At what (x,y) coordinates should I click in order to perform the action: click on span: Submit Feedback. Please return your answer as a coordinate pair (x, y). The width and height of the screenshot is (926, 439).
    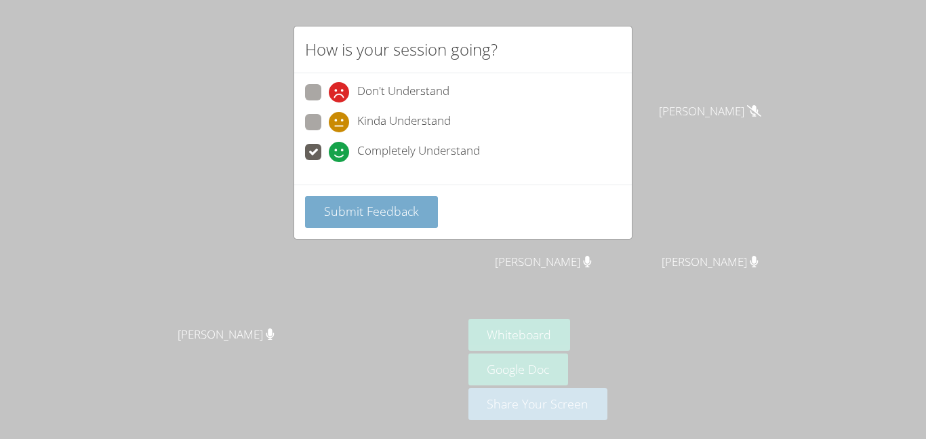
    Looking at the image, I should click on (371, 211).